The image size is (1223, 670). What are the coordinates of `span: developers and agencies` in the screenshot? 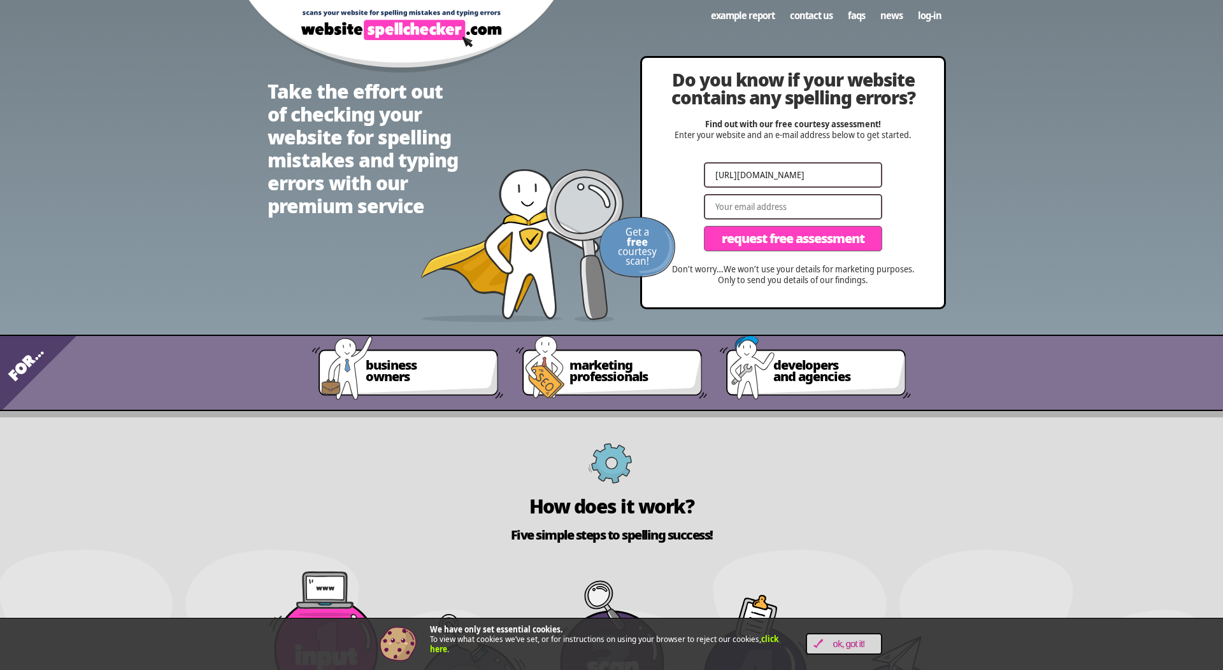 It's located at (834, 371).